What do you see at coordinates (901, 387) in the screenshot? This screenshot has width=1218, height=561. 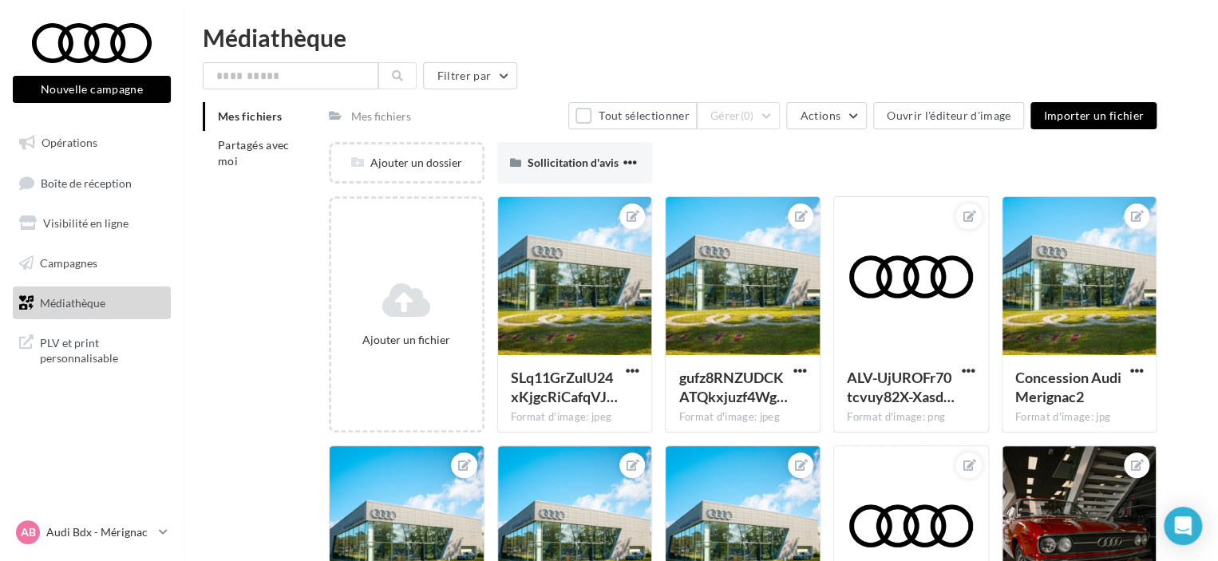 I see `span: ALV-UjUROFr70tcvuy82X-Xasdesl0Fi9Kn0xNNQv9Xq9sRsQX93qcH6` at bounding box center [901, 387].